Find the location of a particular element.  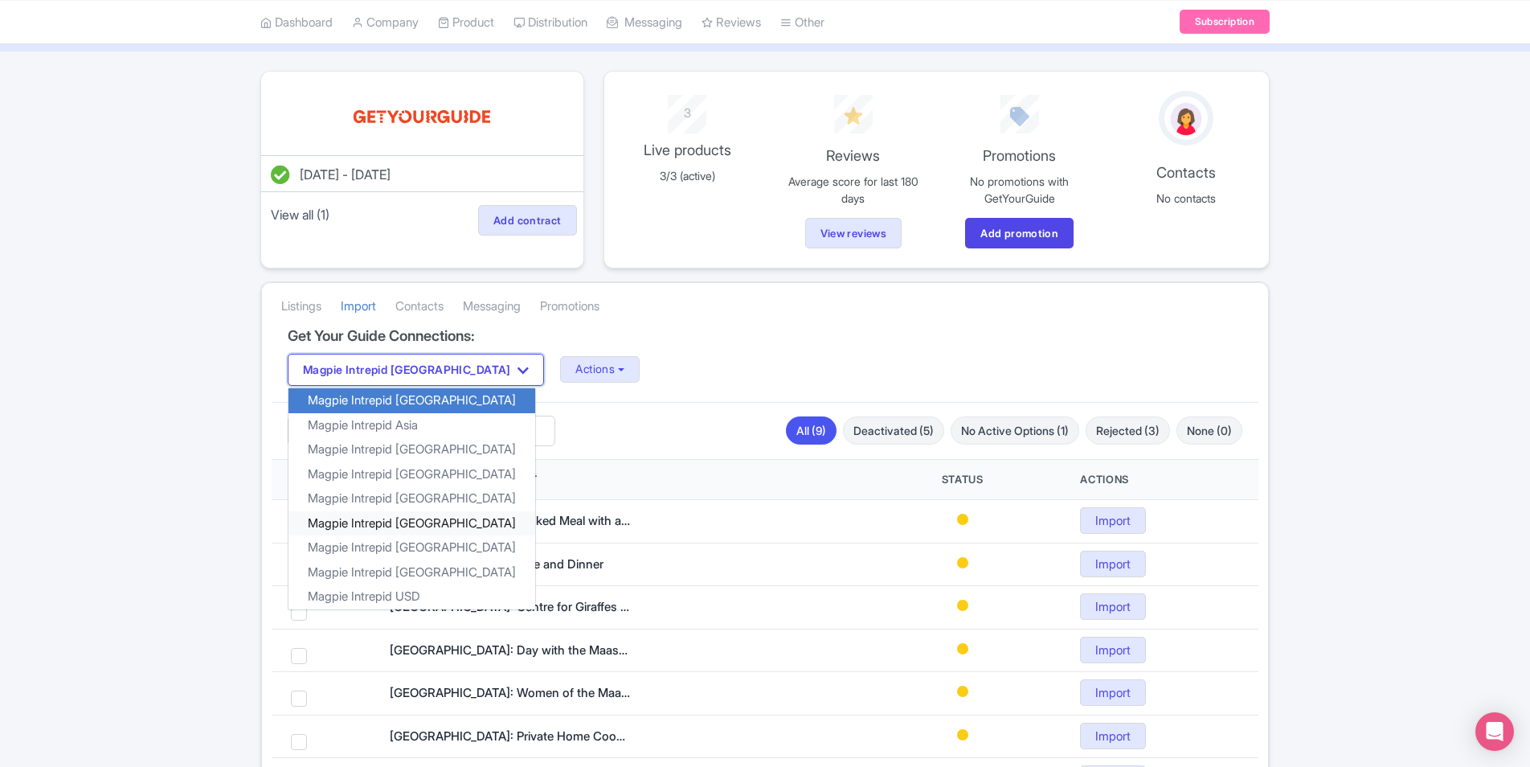

a: No Active Options (1) is located at coordinates (1015, 430).